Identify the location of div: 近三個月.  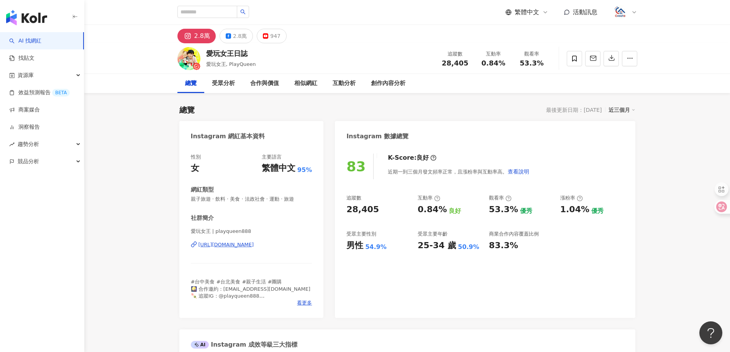
(622, 110).